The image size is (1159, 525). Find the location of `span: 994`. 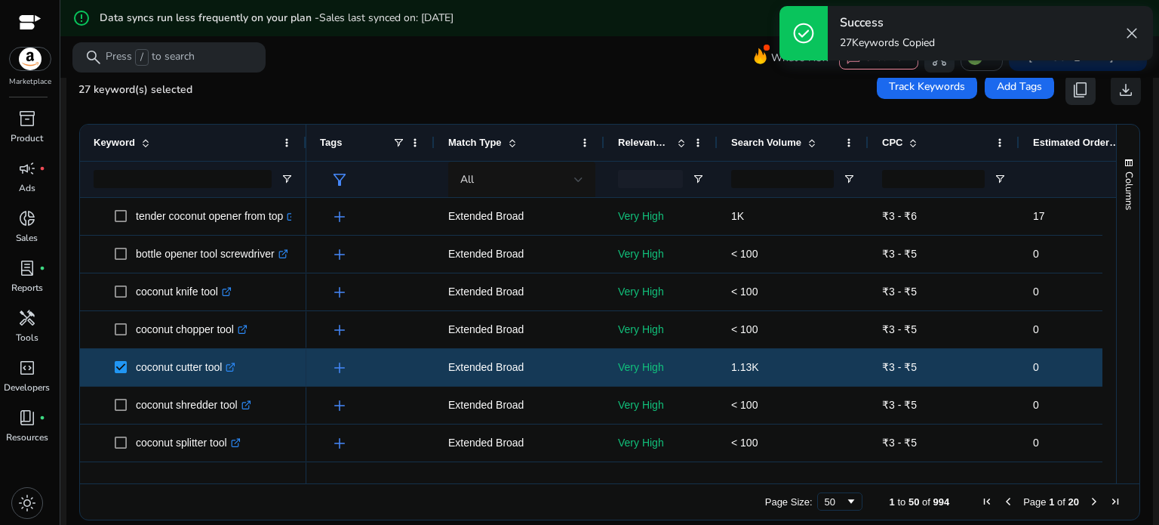

span: 994 is located at coordinates (942, 501).